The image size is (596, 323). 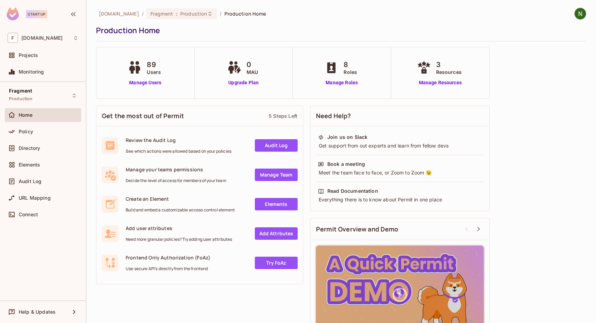 What do you see at coordinates (179, 151) in the screenshot?
I see `span: See which actions were allowed based on your policies` at bounding box center [179, 151].